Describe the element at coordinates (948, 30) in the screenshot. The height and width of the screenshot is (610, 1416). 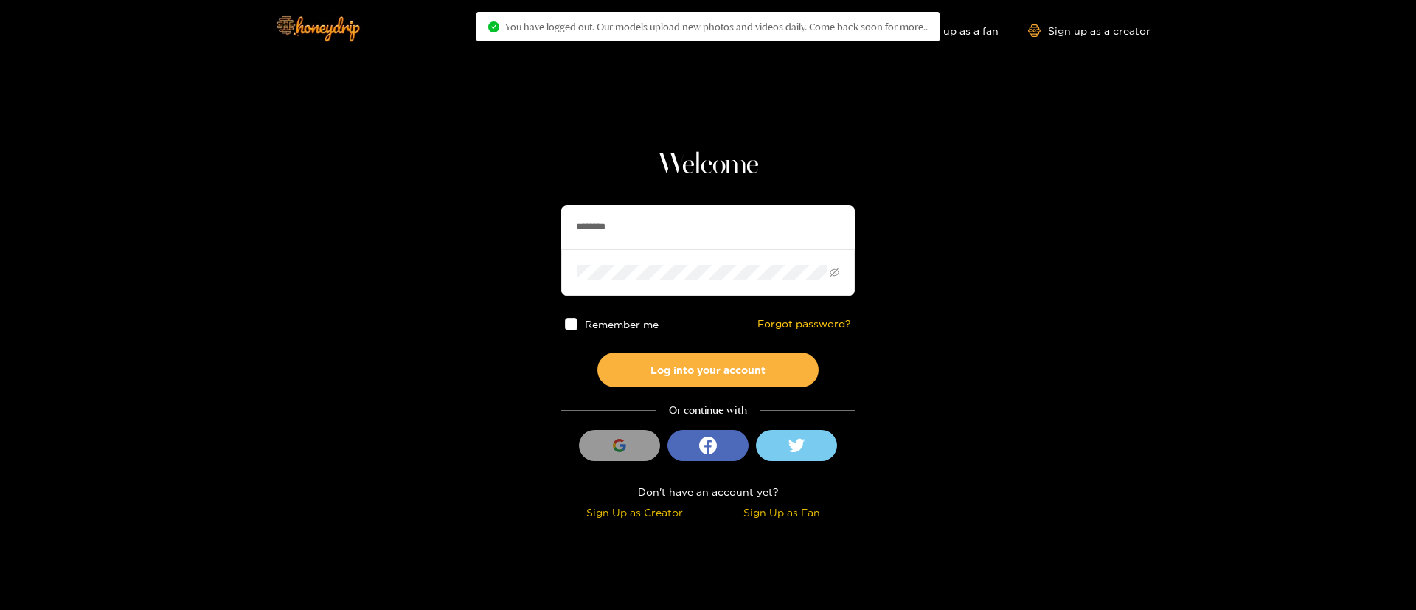
I see `a: Sign up as a fan` at that location.